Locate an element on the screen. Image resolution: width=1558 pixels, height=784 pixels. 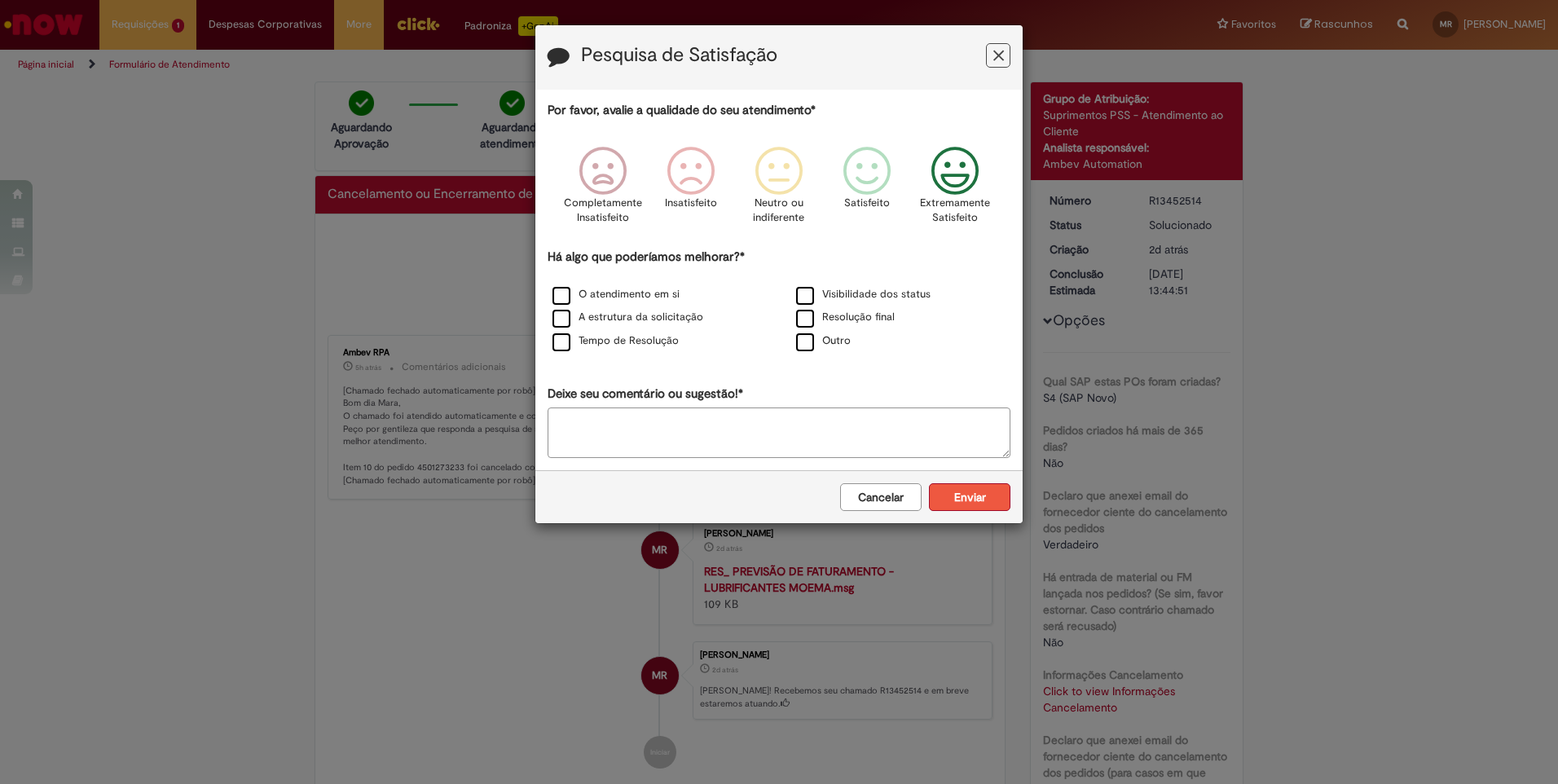
p: Extremamente Satisfeito is located at coordinates (955, 210).